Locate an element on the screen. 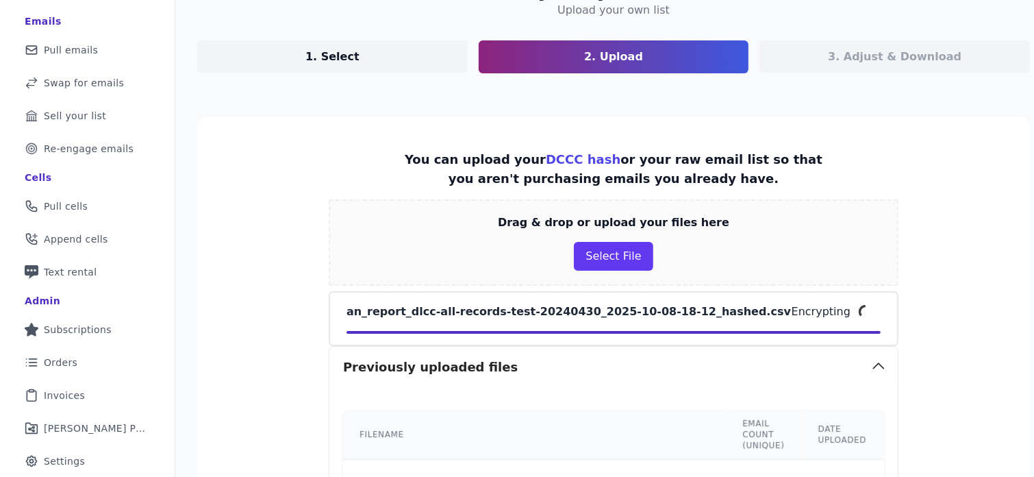 The height and width of the screenshot is (477, 1034). p: an_report_dlcc-all-records-test-20240430_2025-10-08-18-12_hashed.csv is located at coordinates (568, 312).